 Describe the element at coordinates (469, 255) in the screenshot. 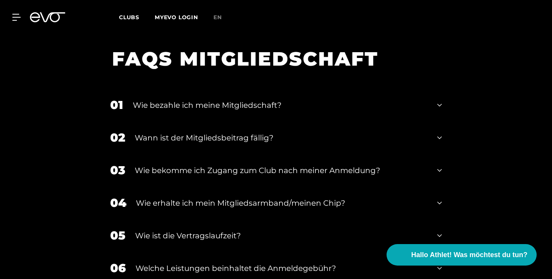

I see `span: Hallo Athlet! Was möchtest du tun?` at that location.